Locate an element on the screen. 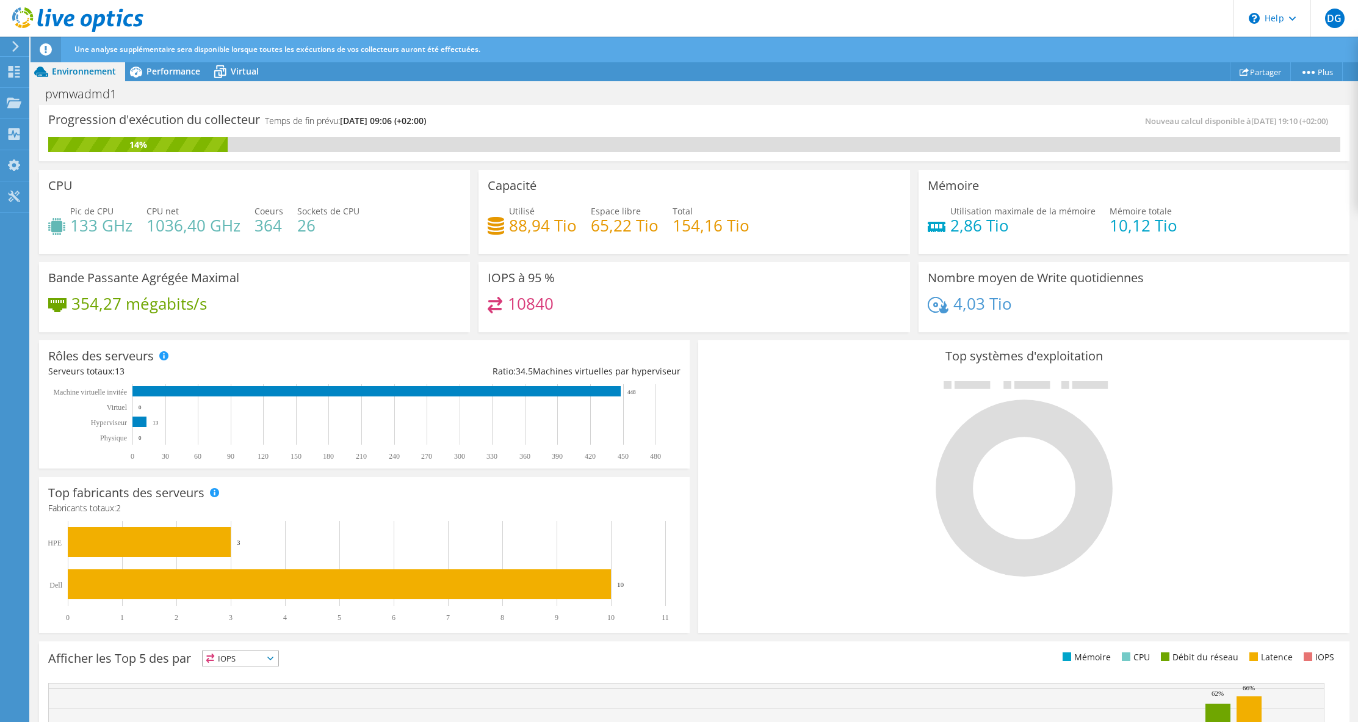 The width and height of the screenshot is (1358, 722). span: Une analyse supplémentaire sera disponible lorsque toutes les exécutions de vos collecteurs auron... is located at coordinates (277, 49).